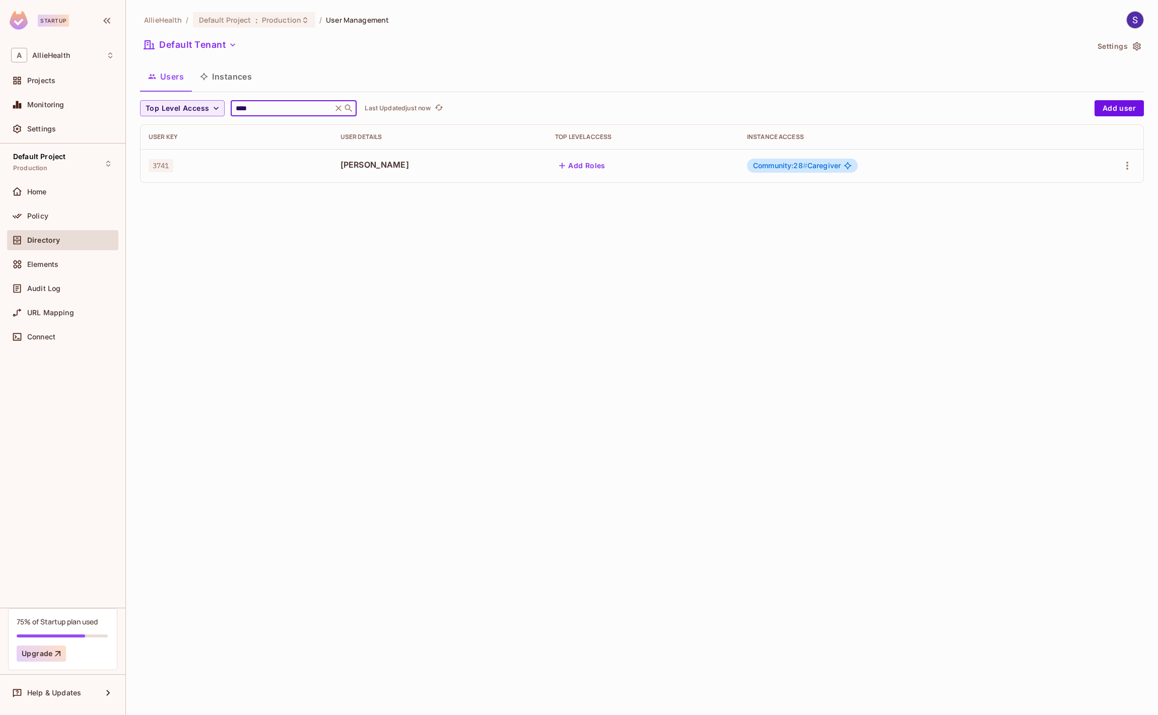 This screenshot has height=715, width=1158. What do you see at coordinates (51, 55) in the screenshot?
I see `span: Workspace: AllieHealth` at bounding box center [51, 55].